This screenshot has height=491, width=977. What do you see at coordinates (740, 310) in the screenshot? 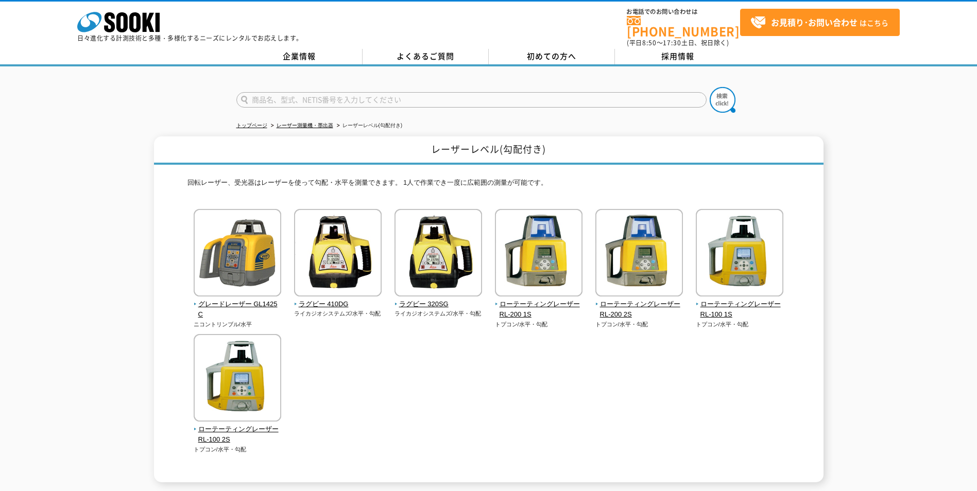
I see `span: ローテーティングレーザー RL-100 1S` at bounding box center [740, 310].